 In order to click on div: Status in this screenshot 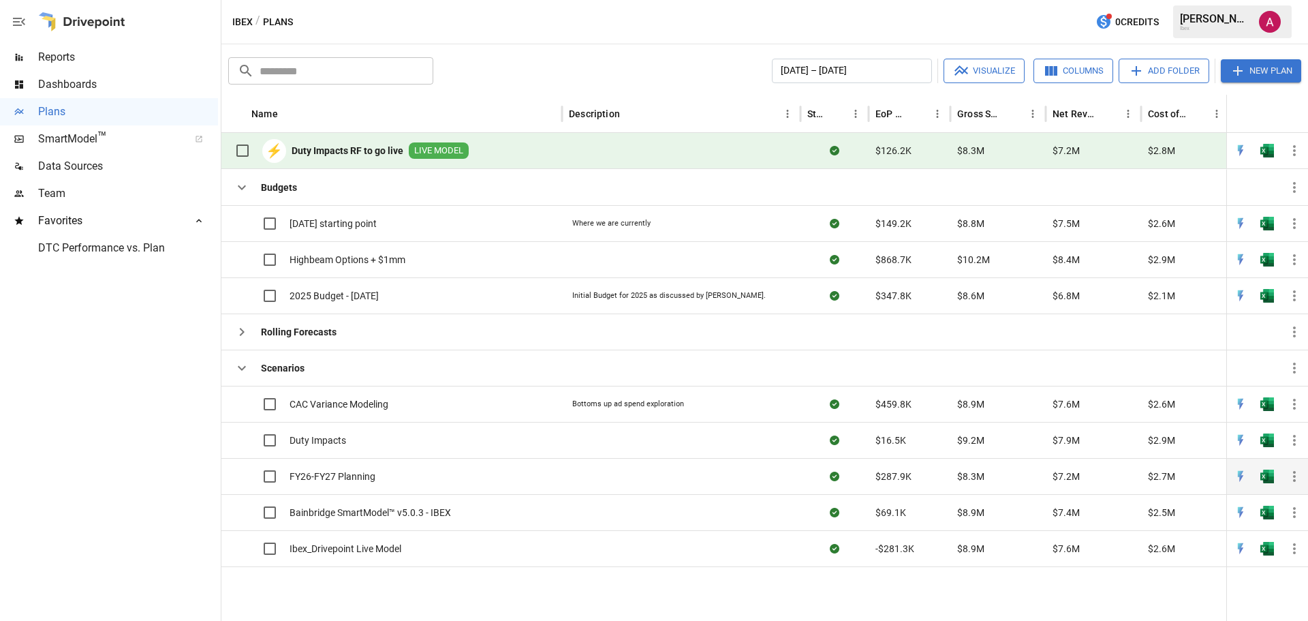, I will do `click(816, 114)`.